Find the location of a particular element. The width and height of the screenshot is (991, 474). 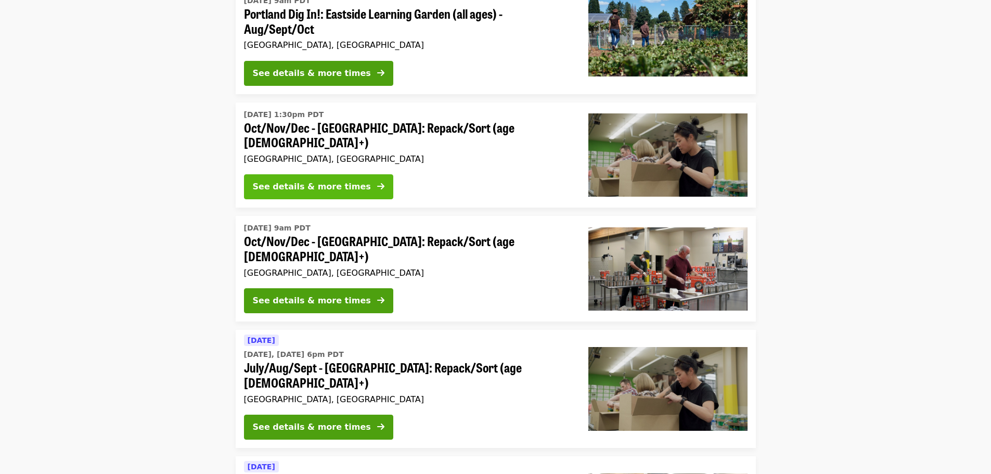

a: See details for "Oct/Nov/Dec - Portland: Repack/Sort (age 8+)" is located at coordinates (496, 155).